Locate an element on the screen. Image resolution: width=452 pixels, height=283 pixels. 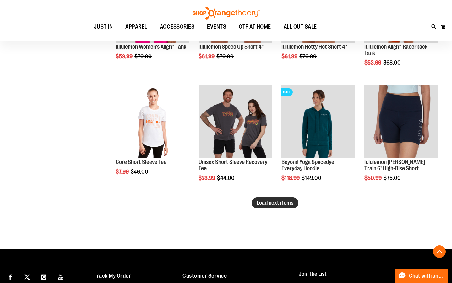
span: $23.99 is located at coordinates (207, 178).